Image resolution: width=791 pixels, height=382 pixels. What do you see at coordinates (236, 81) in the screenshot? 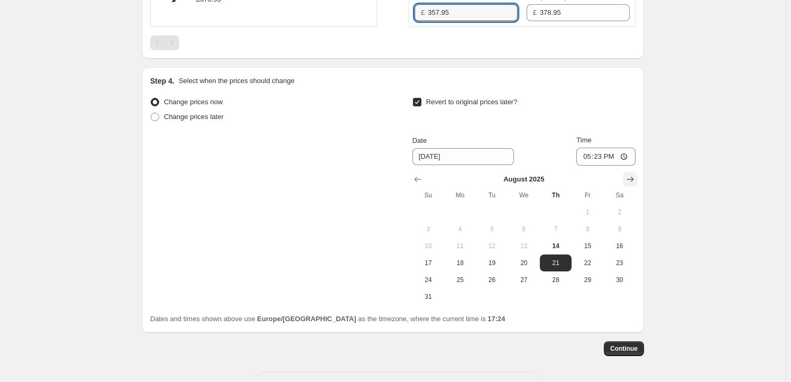
I see `p: Select when the prices should change` at bounding box center [236, 81].